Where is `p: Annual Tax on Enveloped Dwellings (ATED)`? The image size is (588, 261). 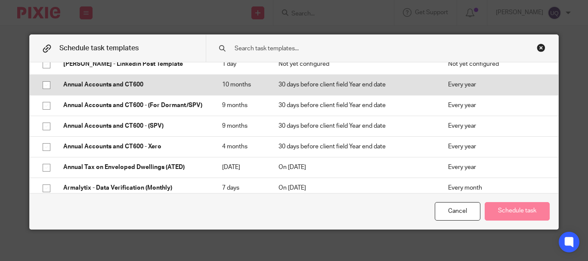 p: Annual Tax on Enveloped Dwellings (ATED) is located at coordinates (134, 167).